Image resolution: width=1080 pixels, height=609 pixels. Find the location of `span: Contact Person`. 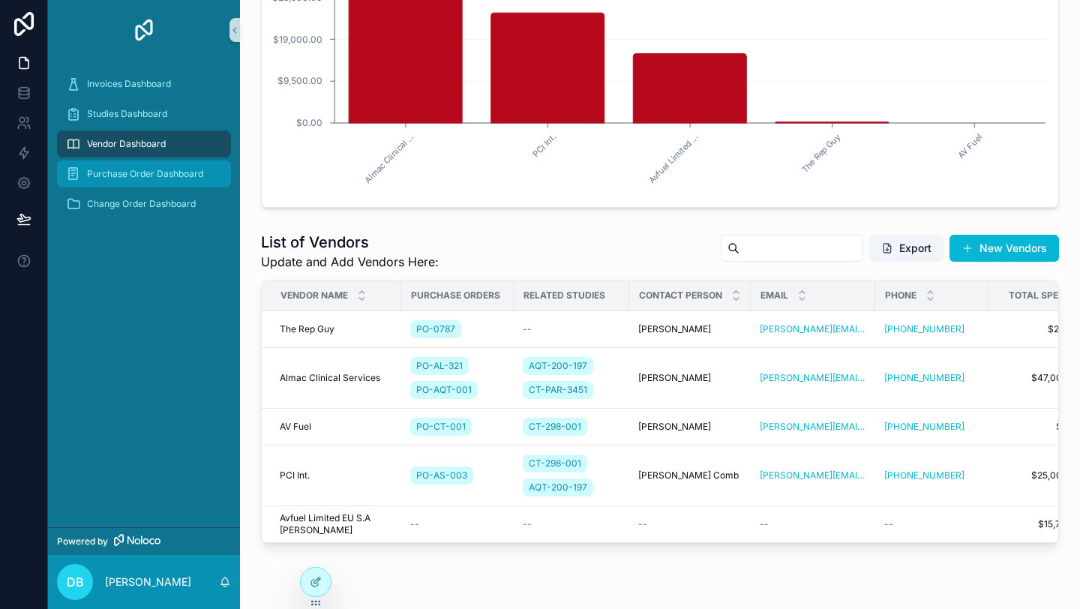

span: Contact Person is located at coordinates (681, 296).